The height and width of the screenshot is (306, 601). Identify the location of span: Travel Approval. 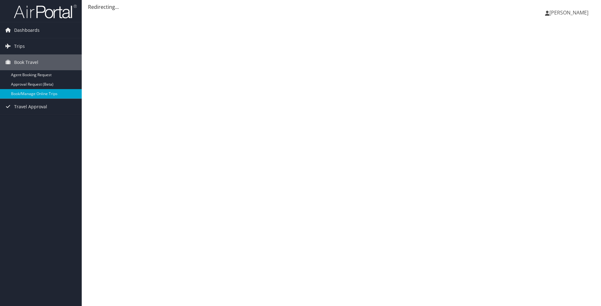
(31, 107).